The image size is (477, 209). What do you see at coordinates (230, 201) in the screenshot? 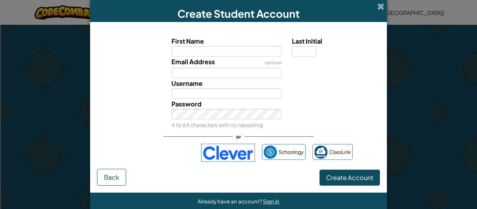
I see `span: Already have an account?` at bounding box center [230, 201].